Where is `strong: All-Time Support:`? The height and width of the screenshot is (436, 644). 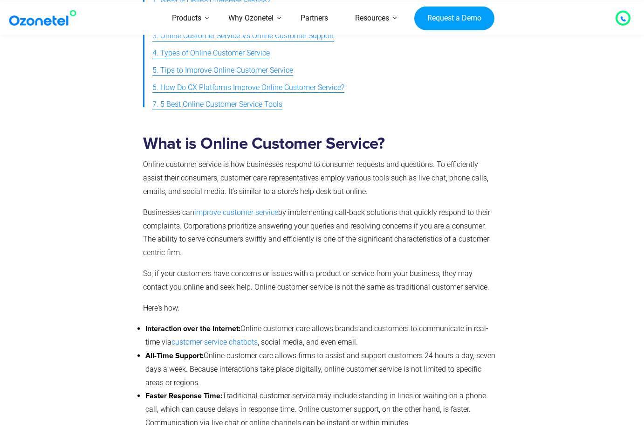
strong: All-Time Support: is located at coordinates (174, 356).